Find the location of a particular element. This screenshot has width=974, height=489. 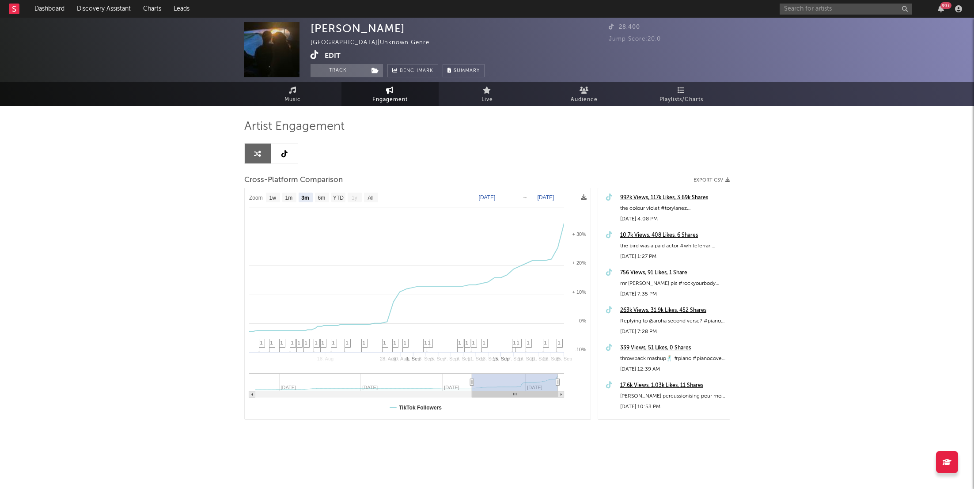

a: Music is located at coordinates (293, 94).